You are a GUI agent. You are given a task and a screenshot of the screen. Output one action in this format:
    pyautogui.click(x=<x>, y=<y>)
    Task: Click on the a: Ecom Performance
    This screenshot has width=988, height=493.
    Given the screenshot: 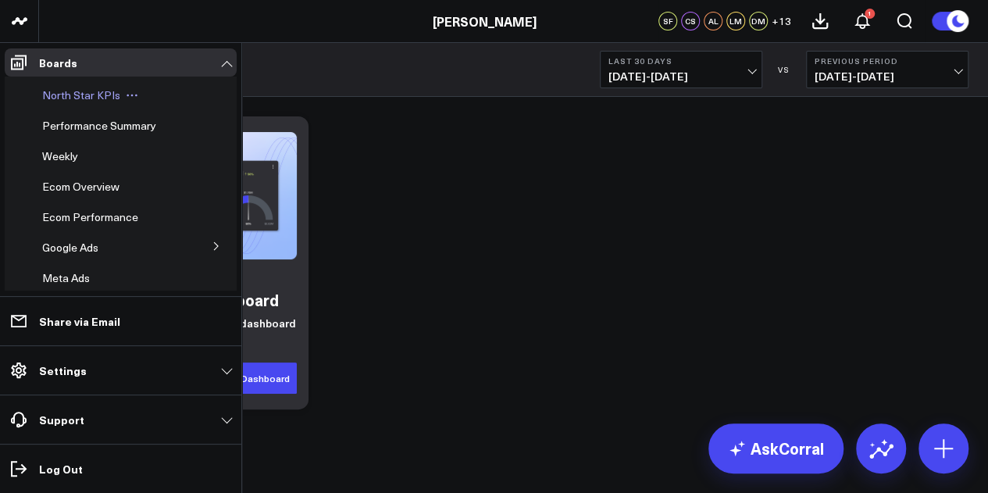 What is the action you would take?
    pyautogui.click(x=90, y=217)
    